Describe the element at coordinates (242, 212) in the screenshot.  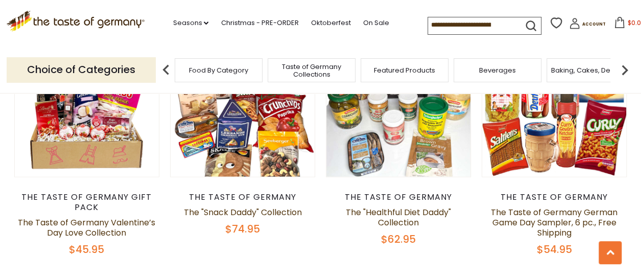
I see `a: The "Snack Daddy" Collection` at that location.